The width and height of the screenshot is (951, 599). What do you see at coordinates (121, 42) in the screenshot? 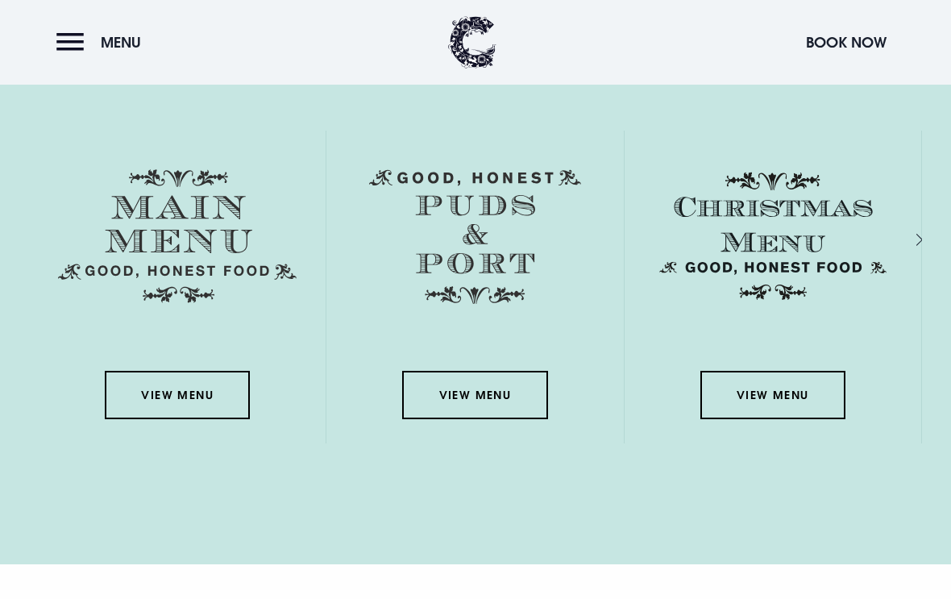
I see `span: Menu` at bounding box center [121, 42].